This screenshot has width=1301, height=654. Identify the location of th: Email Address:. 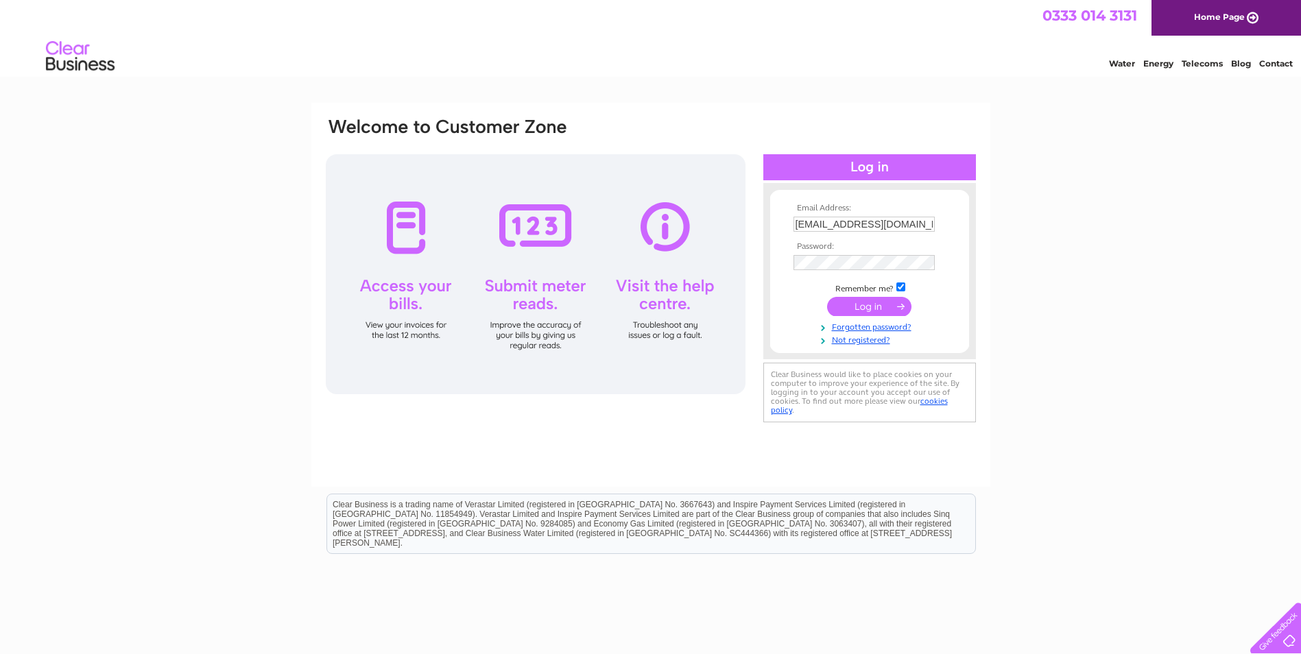
(870, 208).